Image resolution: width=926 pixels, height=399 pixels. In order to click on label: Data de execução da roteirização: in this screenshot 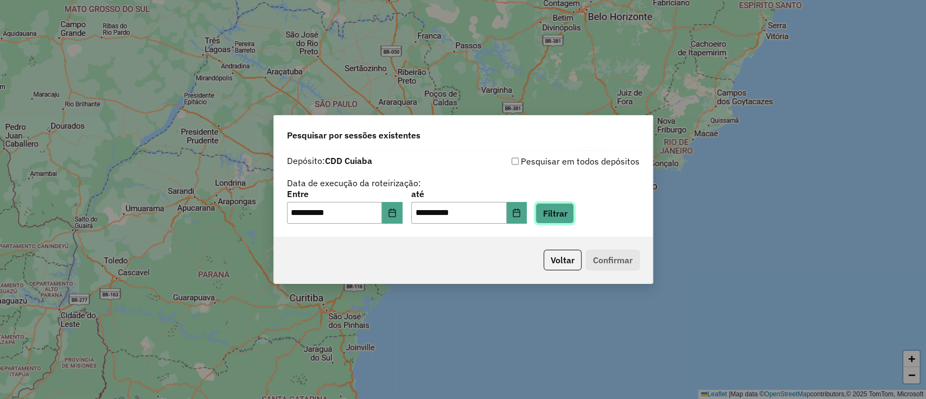, I will do `click(354, 183)`.